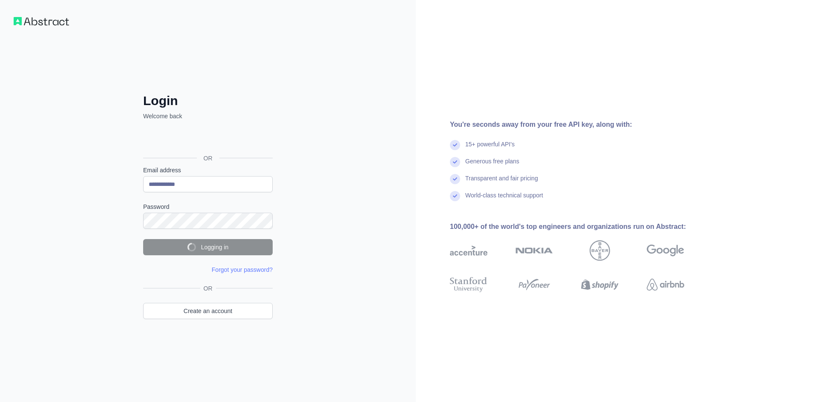 This screenshot has height=402, width=818. What do you see at coordinates (242, 270) in the screenshot?
I see `a: Forgot your password?` at bounding box center [242, 270].